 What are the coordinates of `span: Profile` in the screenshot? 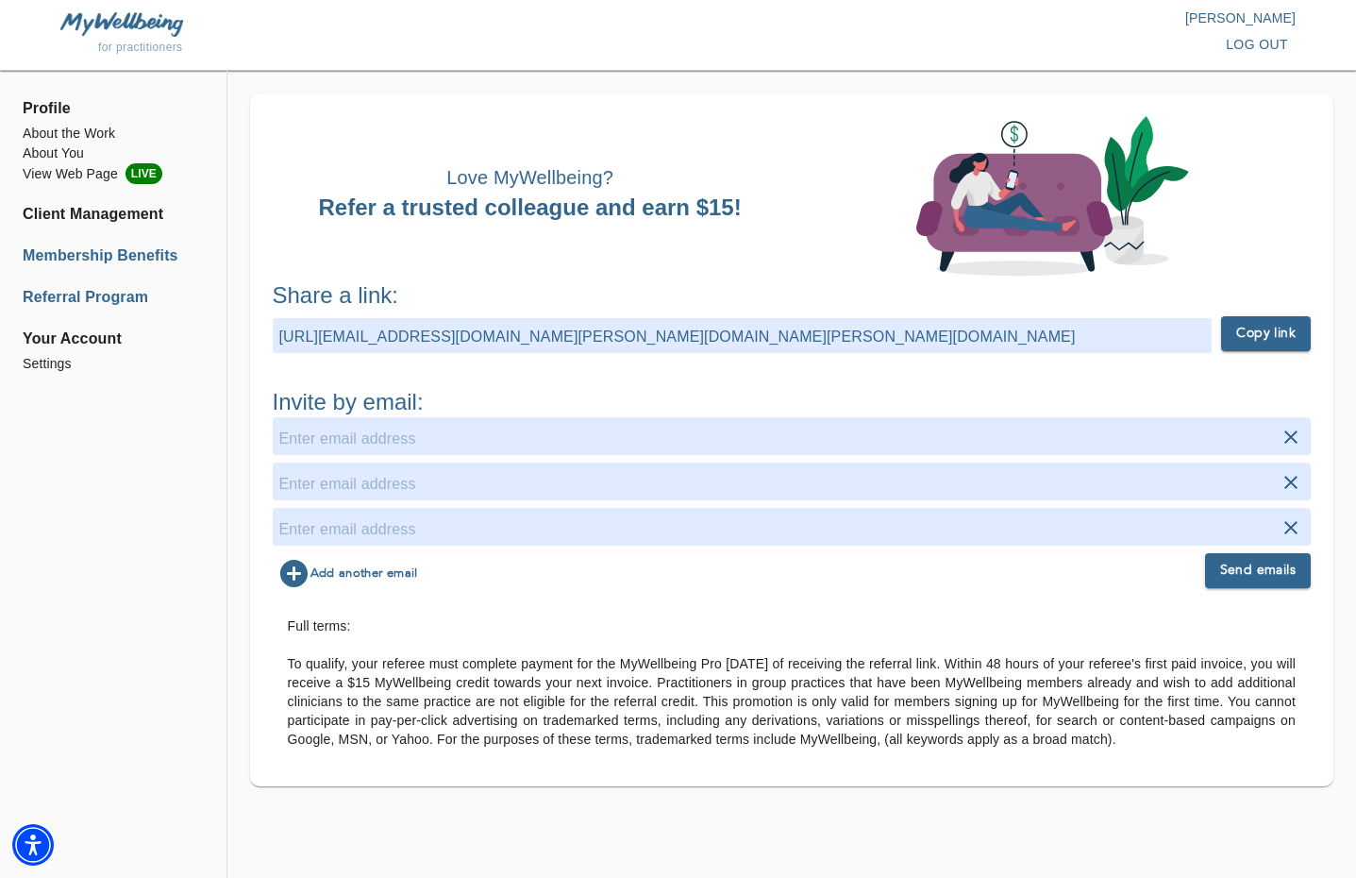 It's located at (113, 109).